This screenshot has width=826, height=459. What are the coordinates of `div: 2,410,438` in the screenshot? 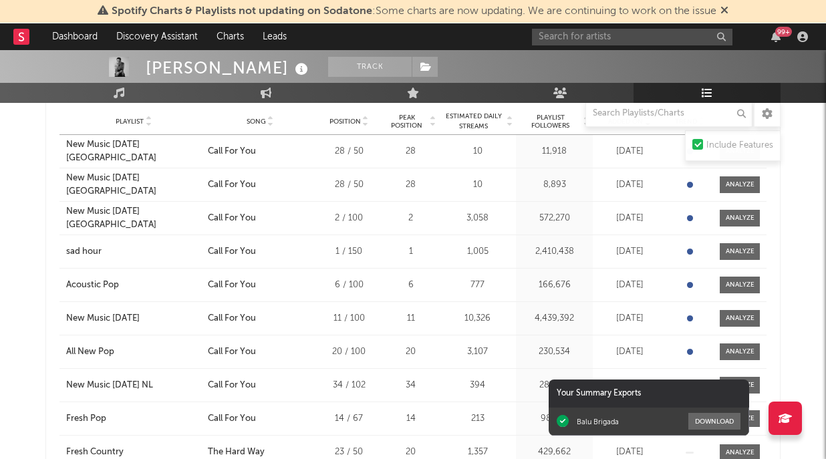 It's located at (554, 252).